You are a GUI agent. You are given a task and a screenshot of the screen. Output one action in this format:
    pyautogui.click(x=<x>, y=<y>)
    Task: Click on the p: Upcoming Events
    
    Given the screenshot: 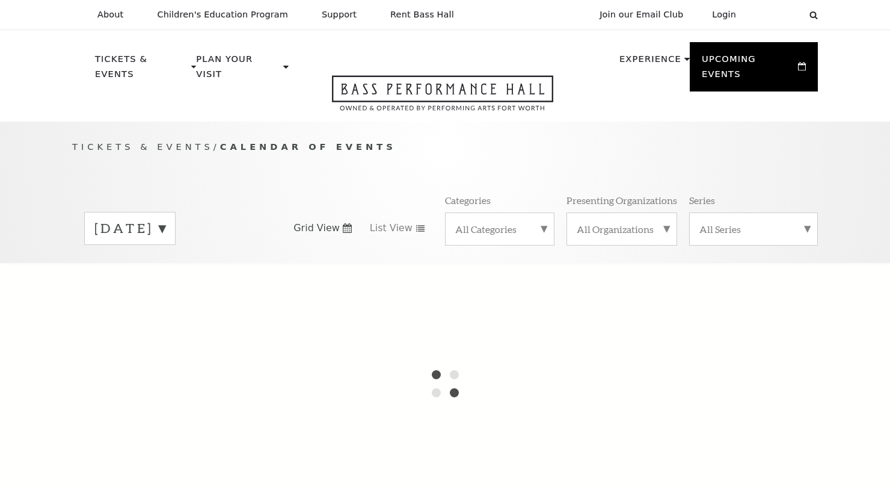 What is the action you would take?
    pyautogui.click(x=748, y=70)
    